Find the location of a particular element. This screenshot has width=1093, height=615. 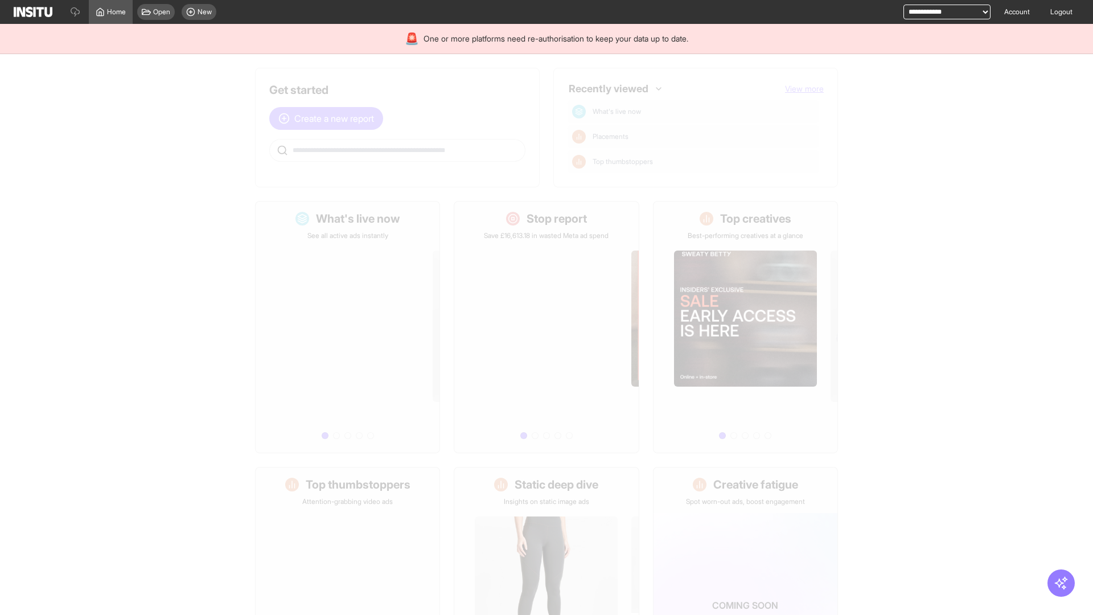

span: New is located at coordinates (204, 12).